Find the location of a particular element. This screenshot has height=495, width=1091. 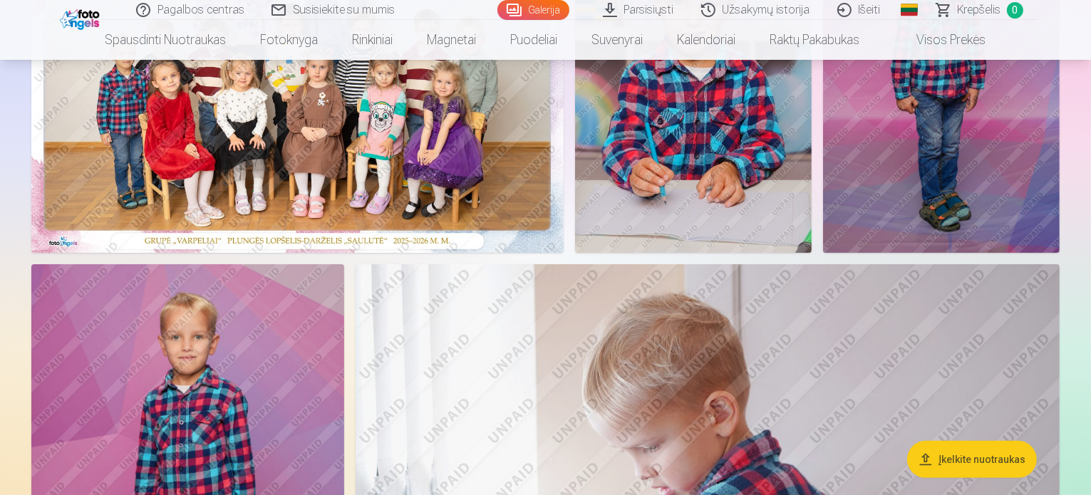

a: Raktų pakabukas is located at coordinates (815, 40).